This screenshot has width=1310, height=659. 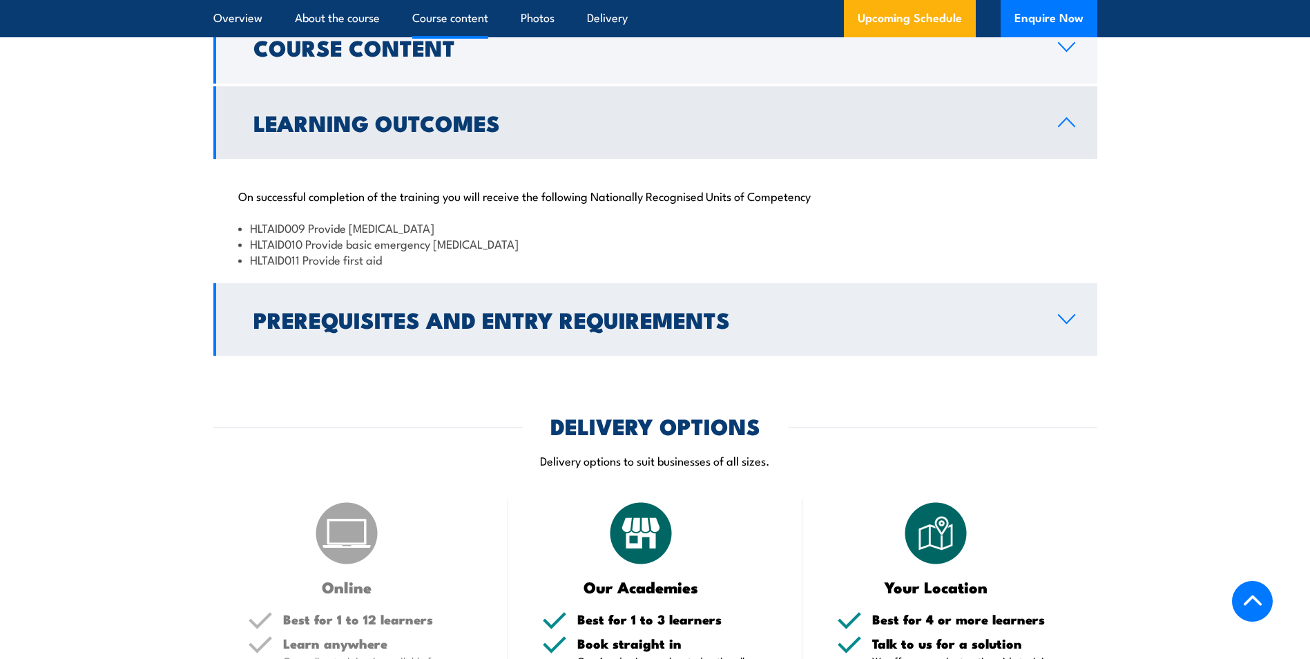 What do you see at coordinates (644, 319) in the screenshot?
I see `h2: Prerequisites and Entry Requirements` at bounding box center [644, 319].